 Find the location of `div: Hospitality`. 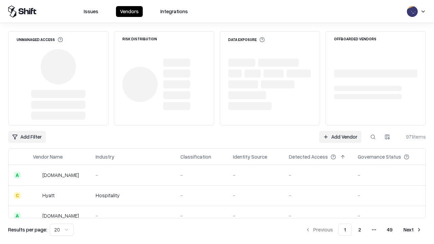

div: Hospitality is located at coordinates (132, 195).